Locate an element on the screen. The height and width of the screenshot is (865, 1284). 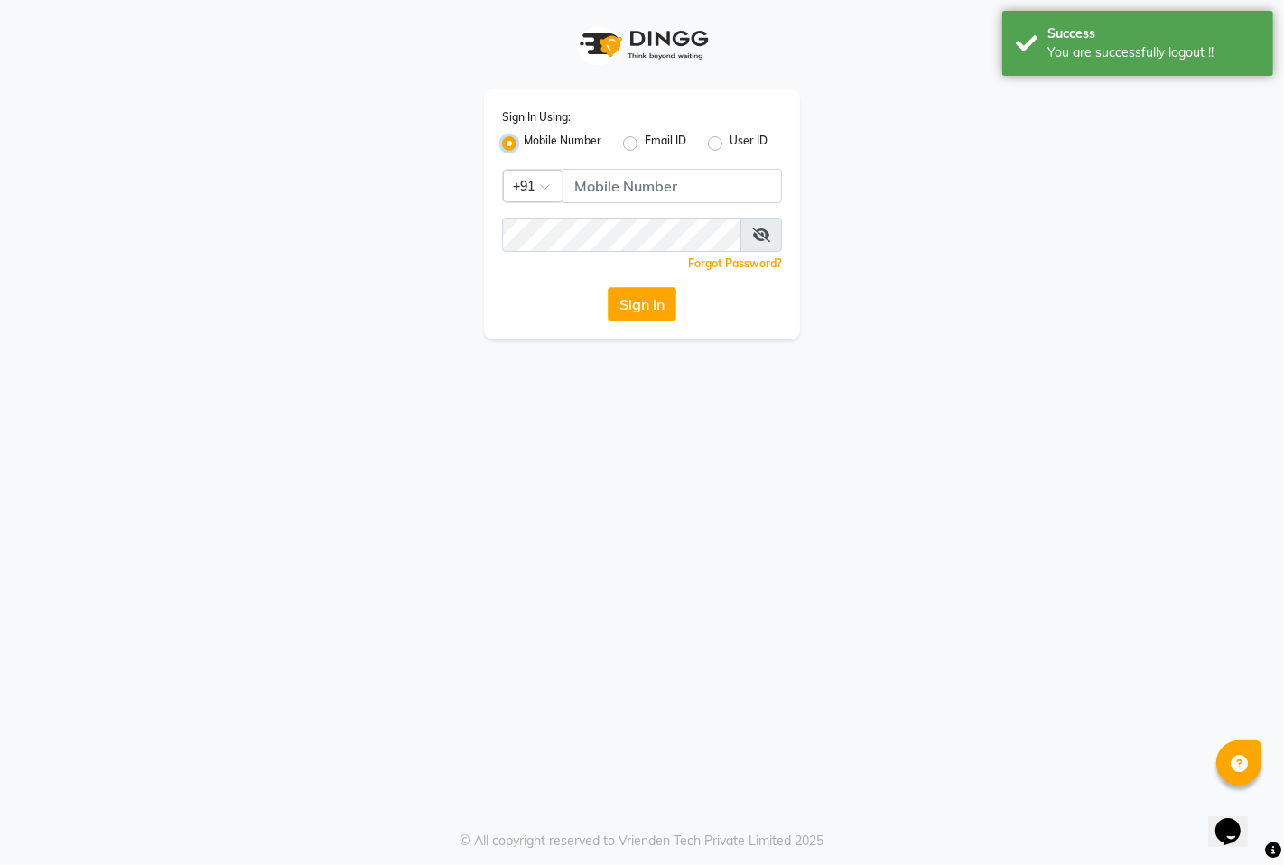
a: Forgot Password? is located at coordinates (735, 263).